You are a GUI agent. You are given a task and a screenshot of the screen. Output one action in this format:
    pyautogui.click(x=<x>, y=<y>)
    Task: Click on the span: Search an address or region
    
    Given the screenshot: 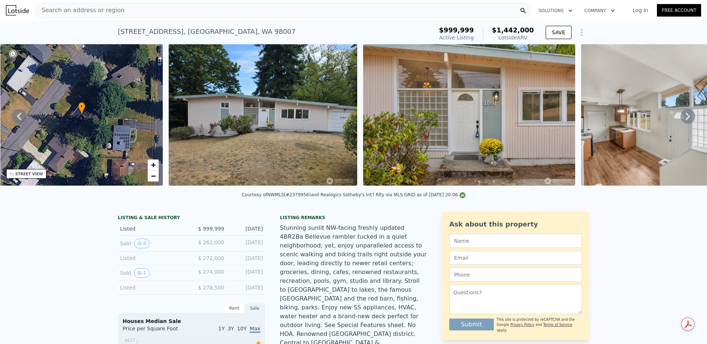 What is the action you would take?
    pyautogui.click(x=80, y=10)
    